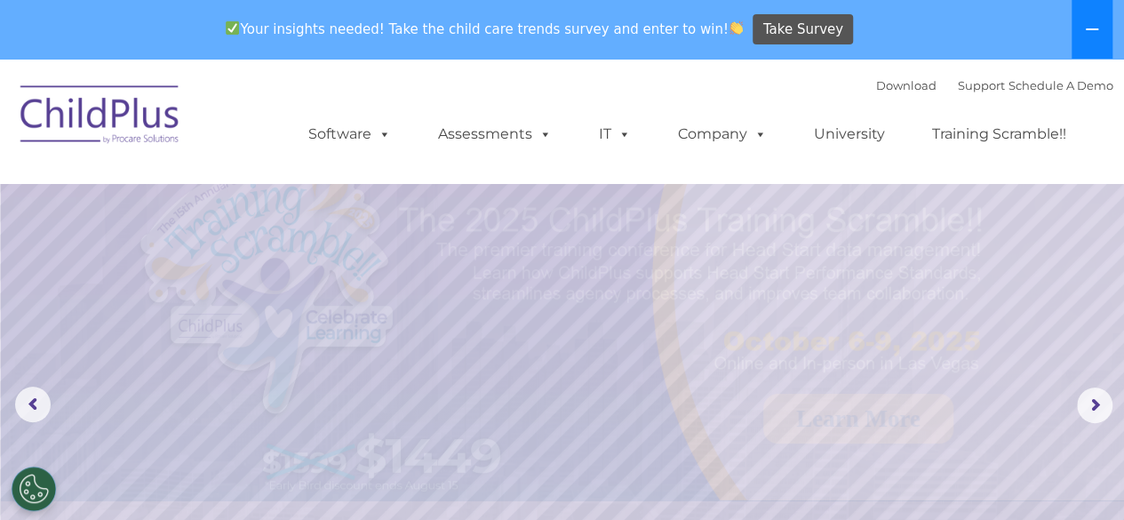  What do you see at coordinates (215, 278) in the screenshot?
I see `rs-layer: The Future of ChildPlus is Here!` at bounding box center [215, 278].